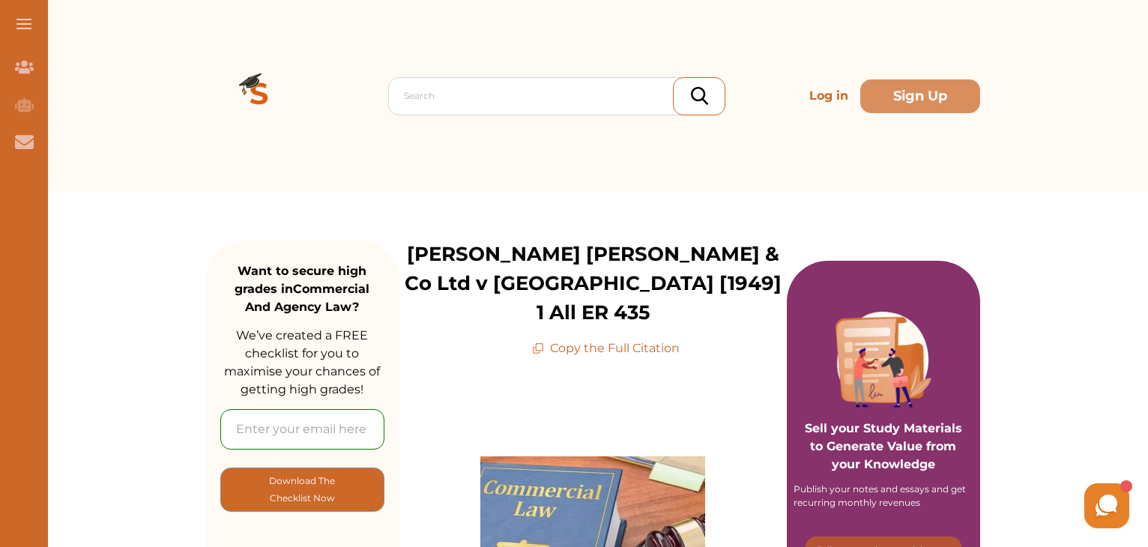 This screenshot has height=547, width=1148. What do you see at coordinates (302, 489) in the screenshot?
I see `p: Download The Checklist Now` at bounding box center [302, 489].